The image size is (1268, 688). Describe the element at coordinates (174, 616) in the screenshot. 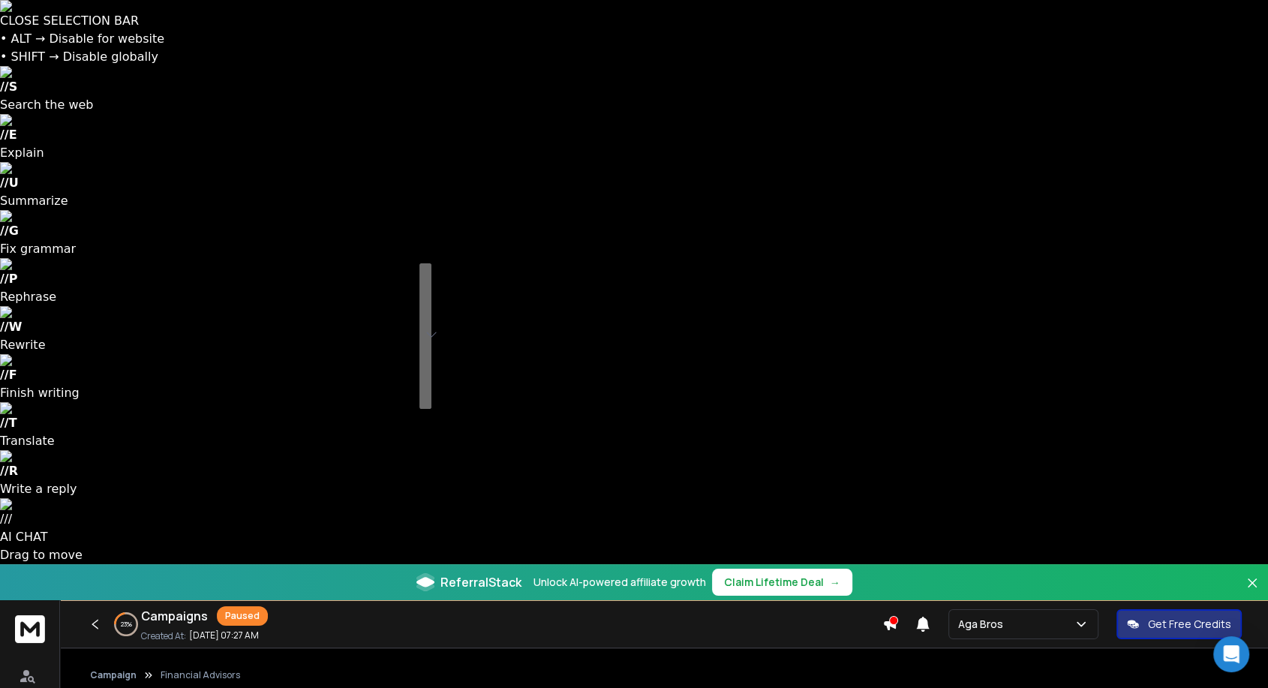

I see `h1: Campaigns` at that location.